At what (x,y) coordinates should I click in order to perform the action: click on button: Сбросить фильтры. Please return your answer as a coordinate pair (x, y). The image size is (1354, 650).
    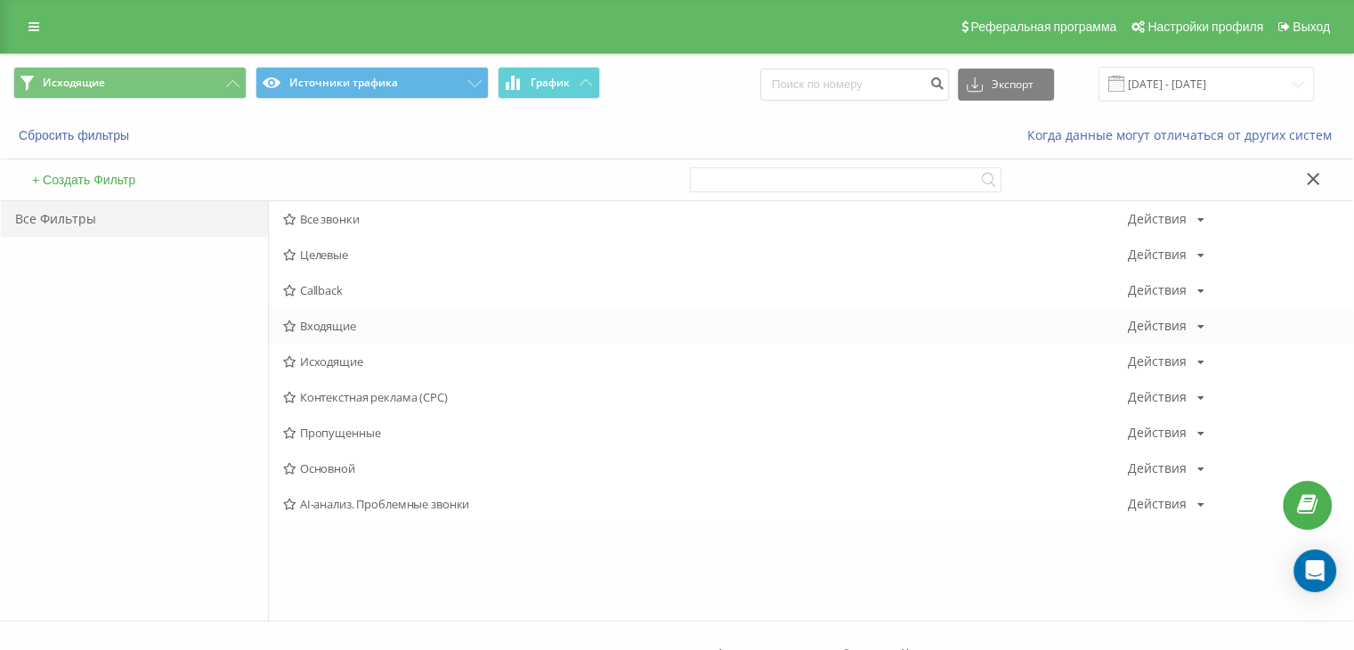
    Looking at the image, I should click on (76, 135).